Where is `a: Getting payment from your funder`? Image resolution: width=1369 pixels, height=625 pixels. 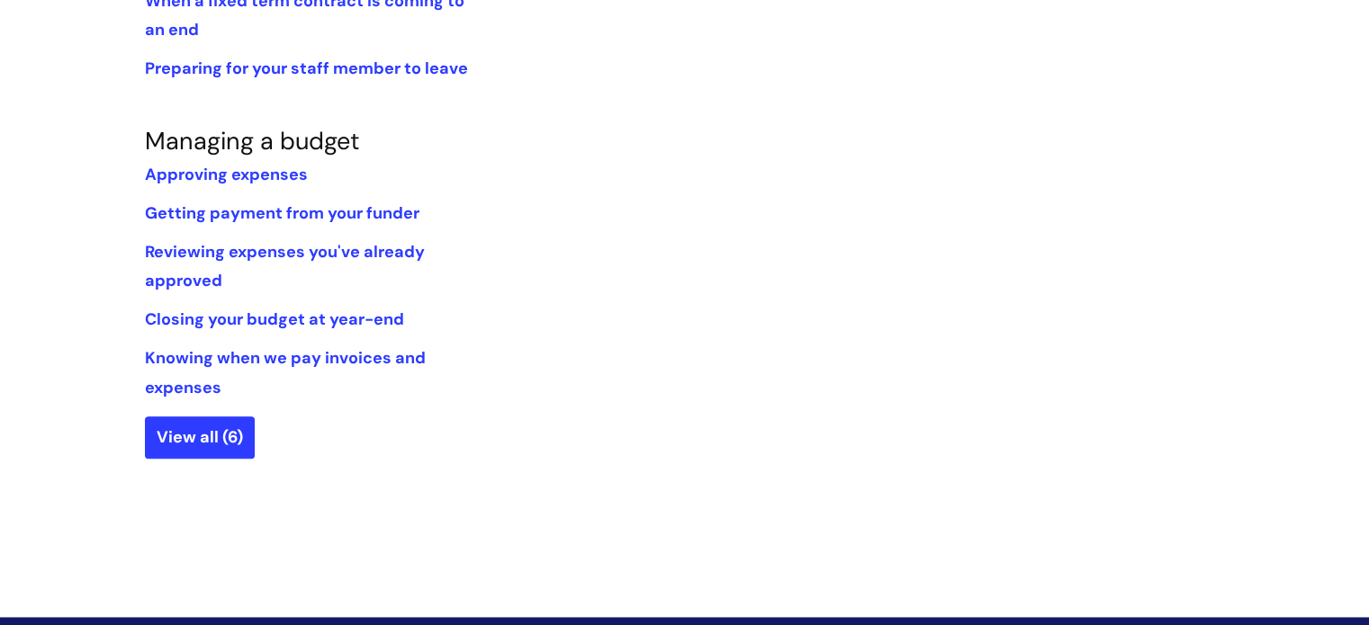 a: Getting payment from your funder is located at coordinates (282, 213).